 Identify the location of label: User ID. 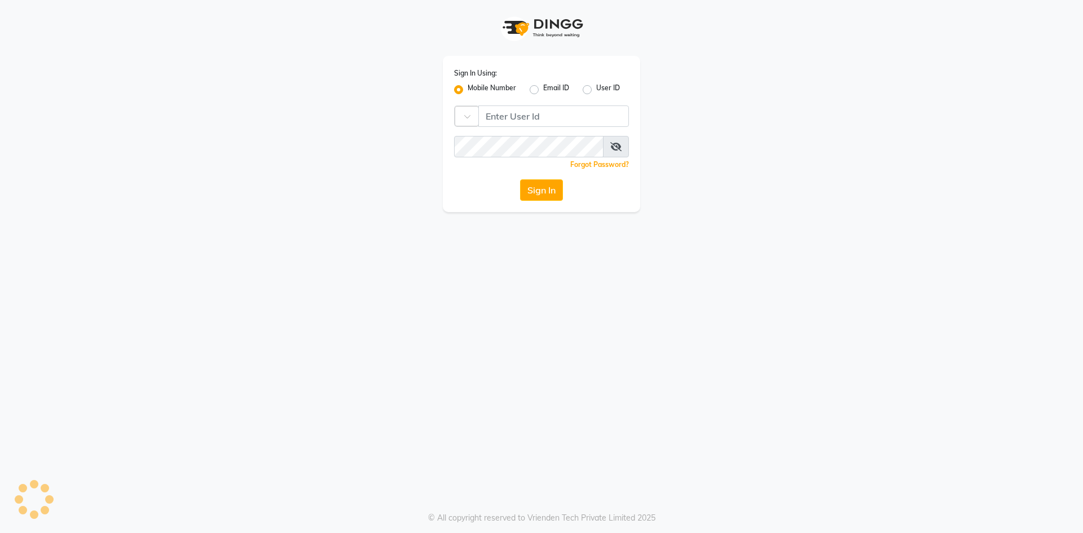
(608, 90).